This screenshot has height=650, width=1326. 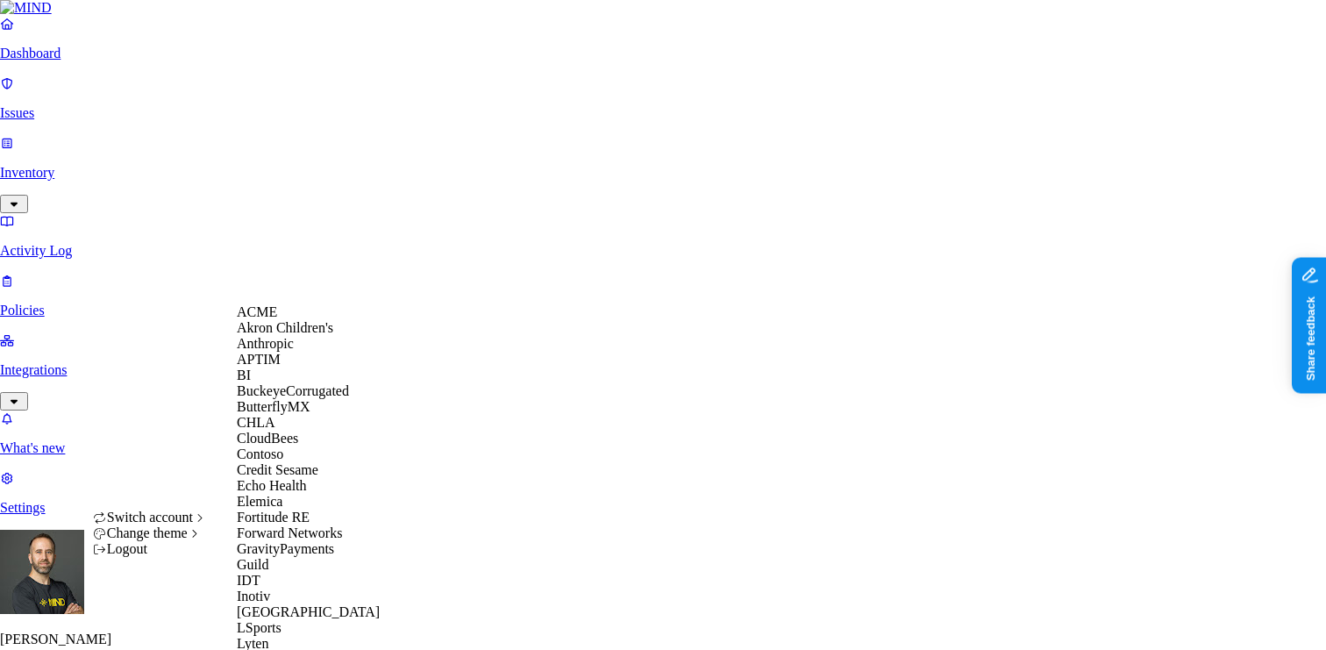 I want to click on span: IDT, so click(x=248, y=580).